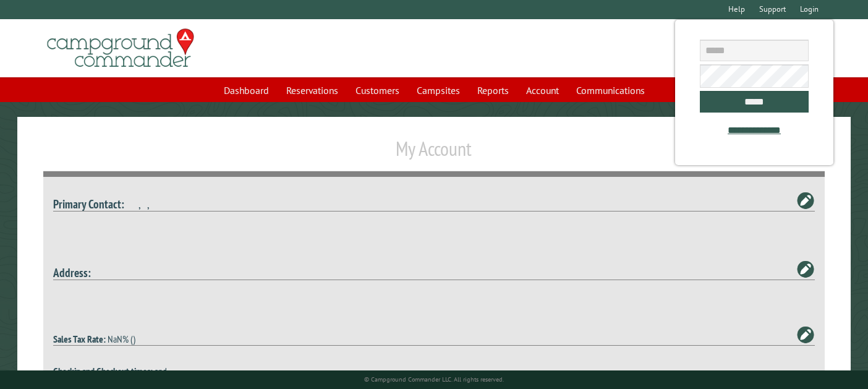 Image resolution: width=868 pixels, height=389 pixels. Describe the element at coordinates (88, 203) in the screenshot. I see `strong: Primary Contact:` at that location.